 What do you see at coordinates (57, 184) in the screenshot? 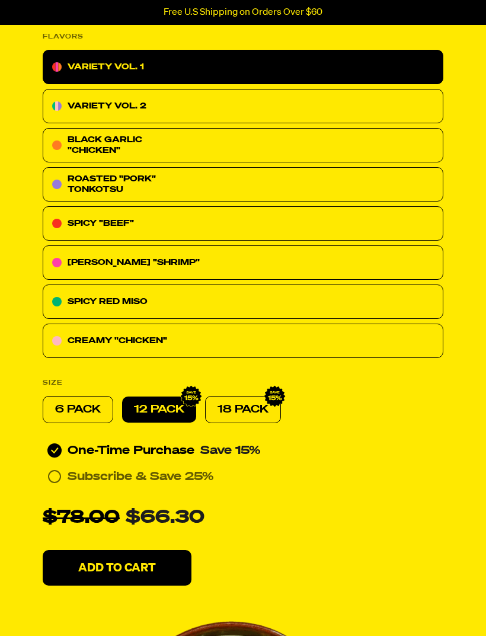
I see `img: 57ed4456-roasted-pork-tonkotsu.svg` at bounding box center [57, 184].